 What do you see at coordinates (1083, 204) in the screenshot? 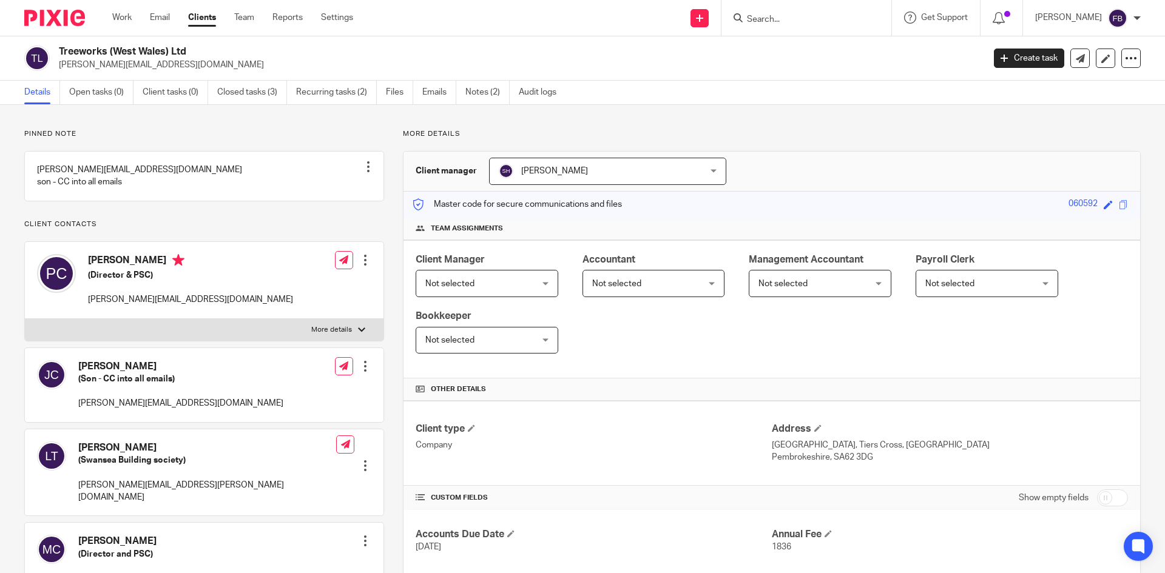
I see `div: 060592` at bounding box center [1083, 204].